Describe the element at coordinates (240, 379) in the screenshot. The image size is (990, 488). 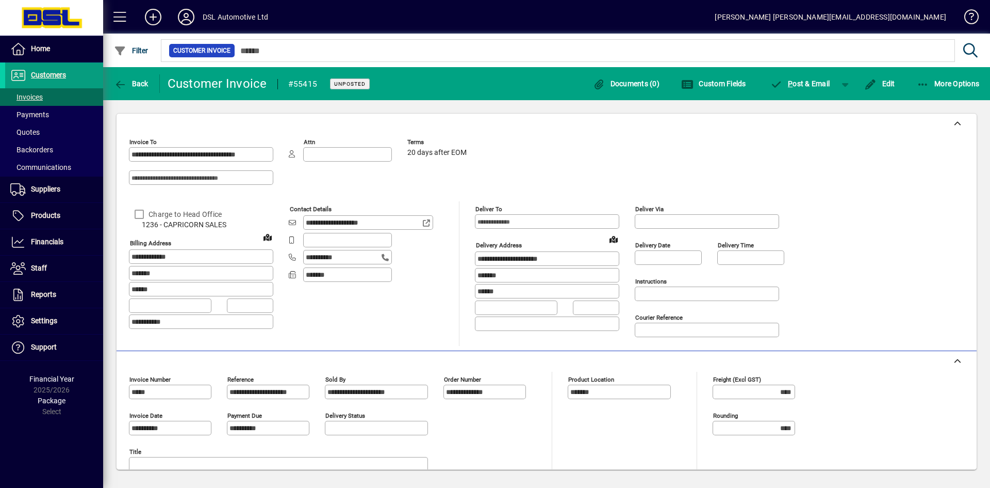
I see `mat-label: Reference` at that location.